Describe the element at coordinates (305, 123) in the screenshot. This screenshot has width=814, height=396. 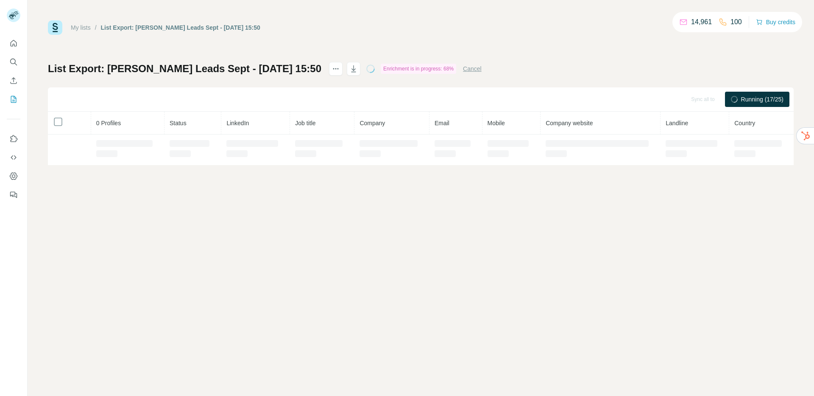
I see `span: Job title` at that location.